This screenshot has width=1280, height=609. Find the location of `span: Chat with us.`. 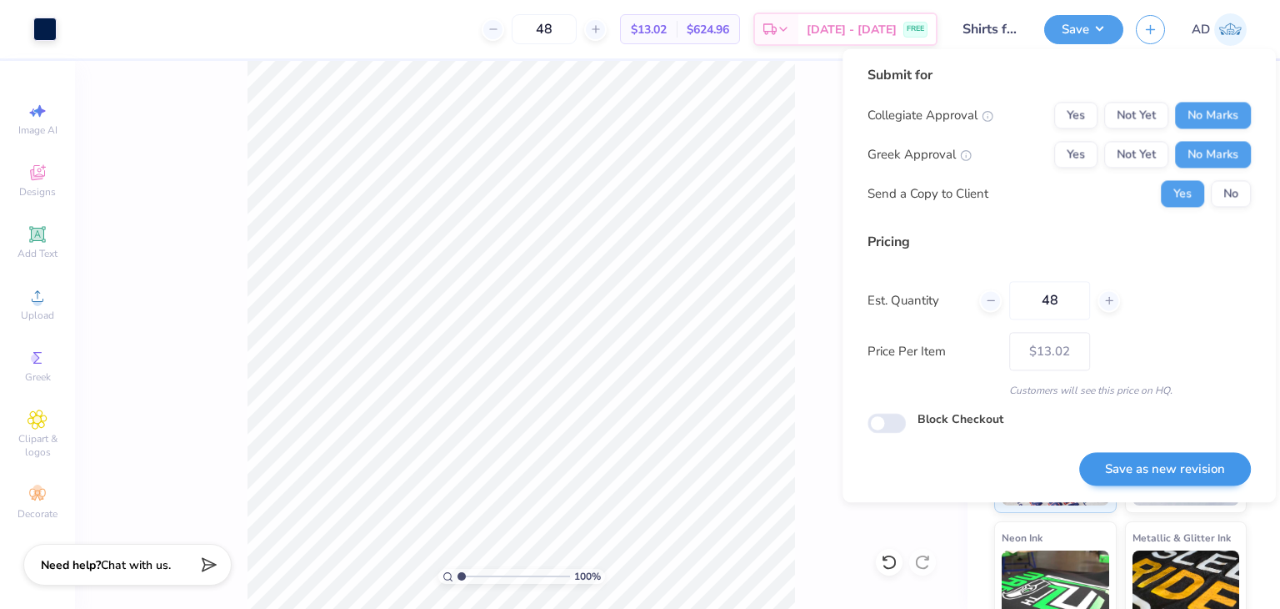

span: Chat with us. is located at coordinates (136, 564).